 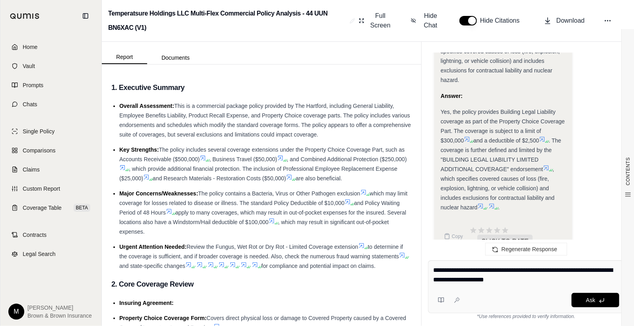 What do you see at coordinates (30, 47) in the screenshot?
I see `span: Home` at bounding box center [30, 47].